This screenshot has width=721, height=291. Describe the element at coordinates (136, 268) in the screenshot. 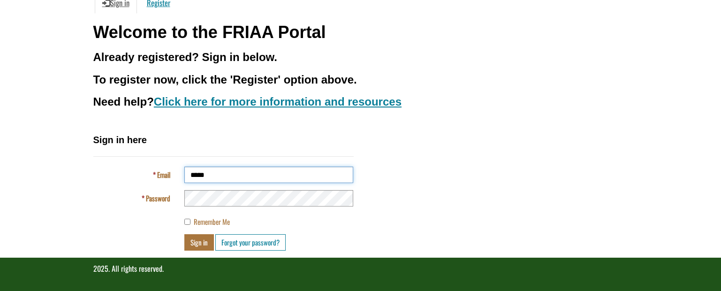

I see `span: . All rights reserved.` at that location.